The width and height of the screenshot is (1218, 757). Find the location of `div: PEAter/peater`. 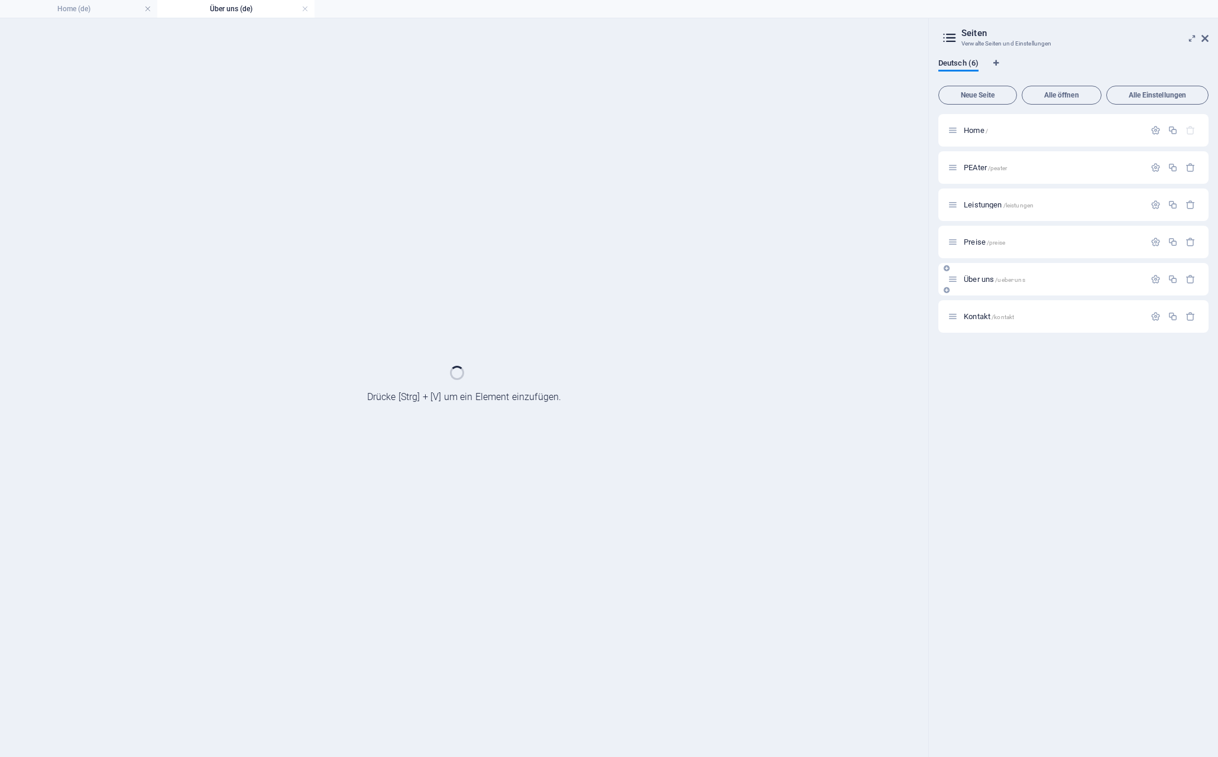

div: PEAter/peater is located at coordinates (1052, 167).